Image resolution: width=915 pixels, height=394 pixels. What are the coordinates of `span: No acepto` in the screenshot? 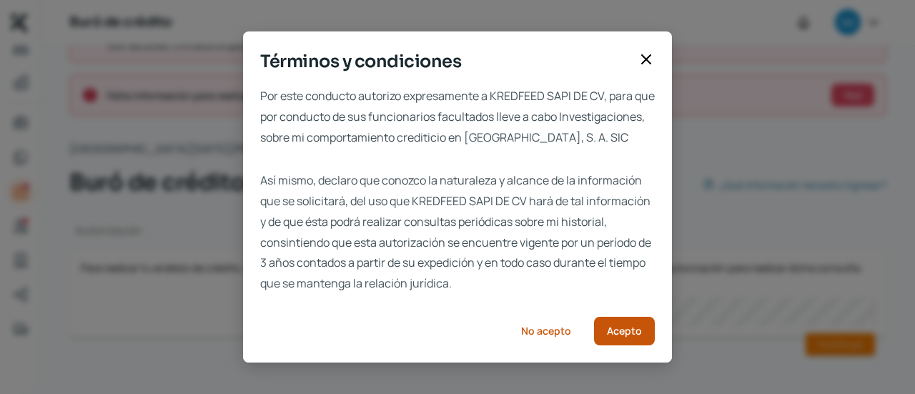 It's located at (546, 331).